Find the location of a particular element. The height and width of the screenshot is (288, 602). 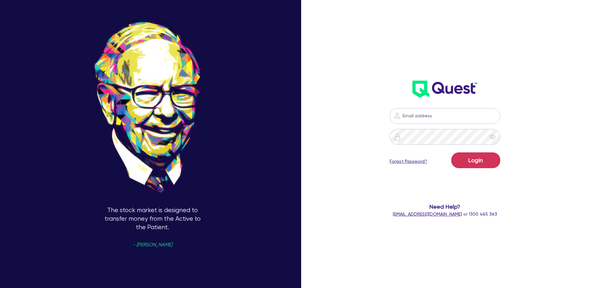

span: eye is located at coordinates (492, 137).